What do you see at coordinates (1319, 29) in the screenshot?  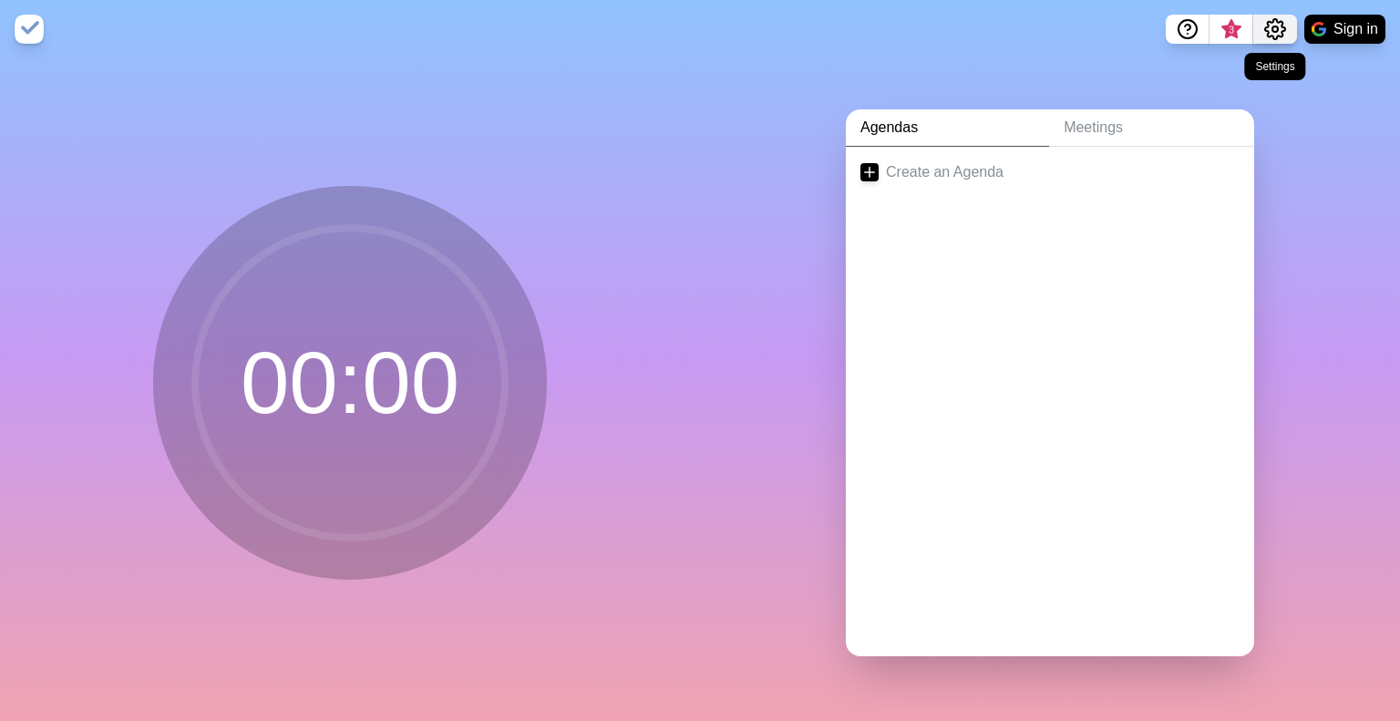 I see `img: google logo` at bounding box center [1319, 29].